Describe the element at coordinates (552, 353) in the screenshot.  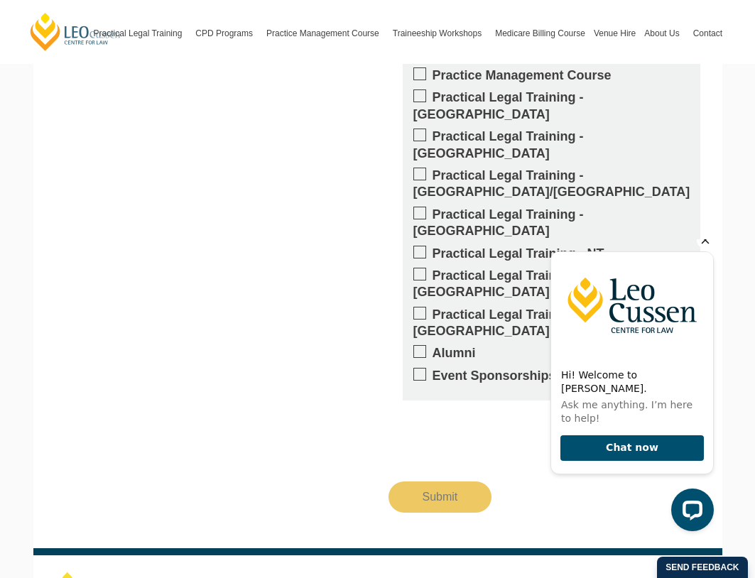
I see `label: Alumni` at that location.